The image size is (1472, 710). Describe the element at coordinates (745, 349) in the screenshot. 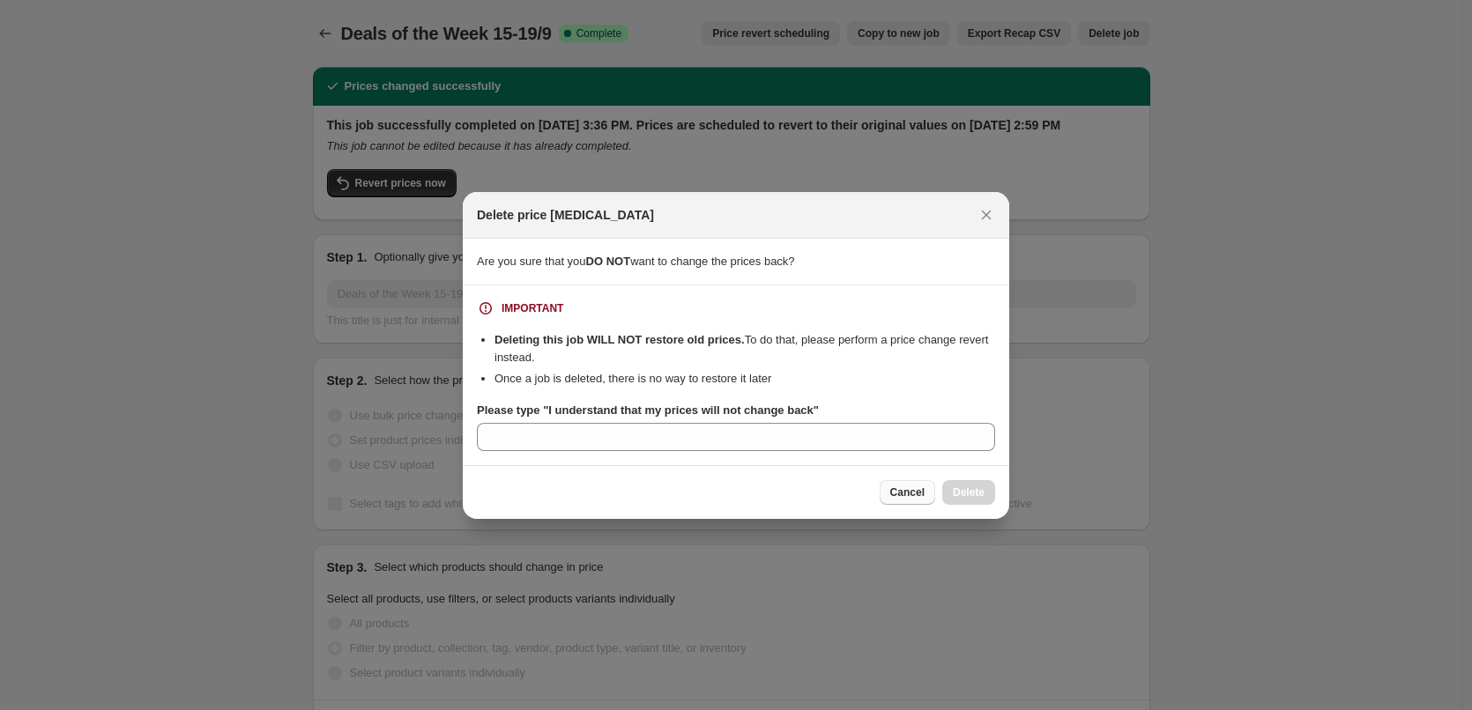

I see `li: To do that, please perform a price change revert instead.` at that location.